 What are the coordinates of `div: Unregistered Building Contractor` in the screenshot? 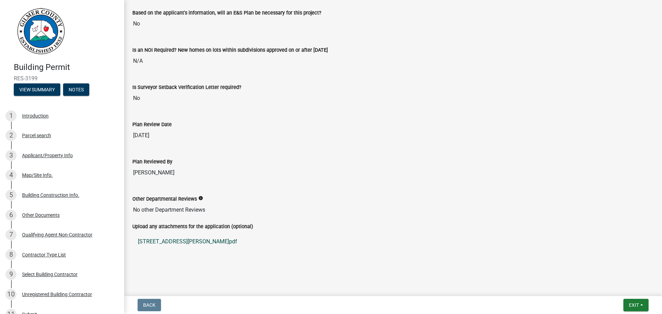 It's located at (57, 295).